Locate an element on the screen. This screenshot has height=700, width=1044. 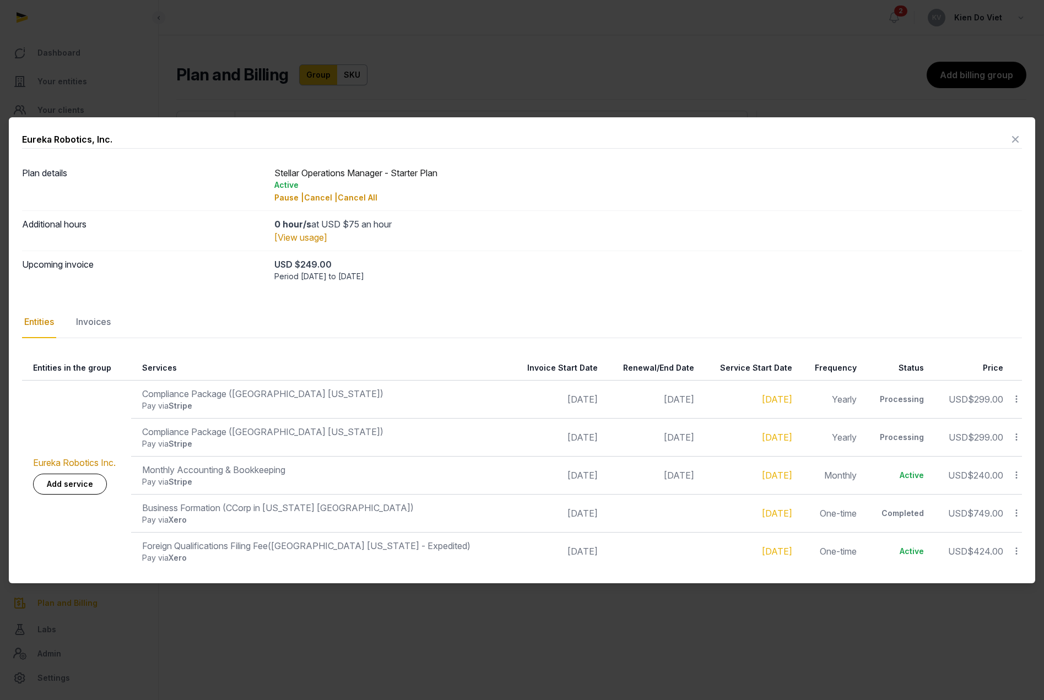
dt: Plan details is located at coordinates (144, 185).